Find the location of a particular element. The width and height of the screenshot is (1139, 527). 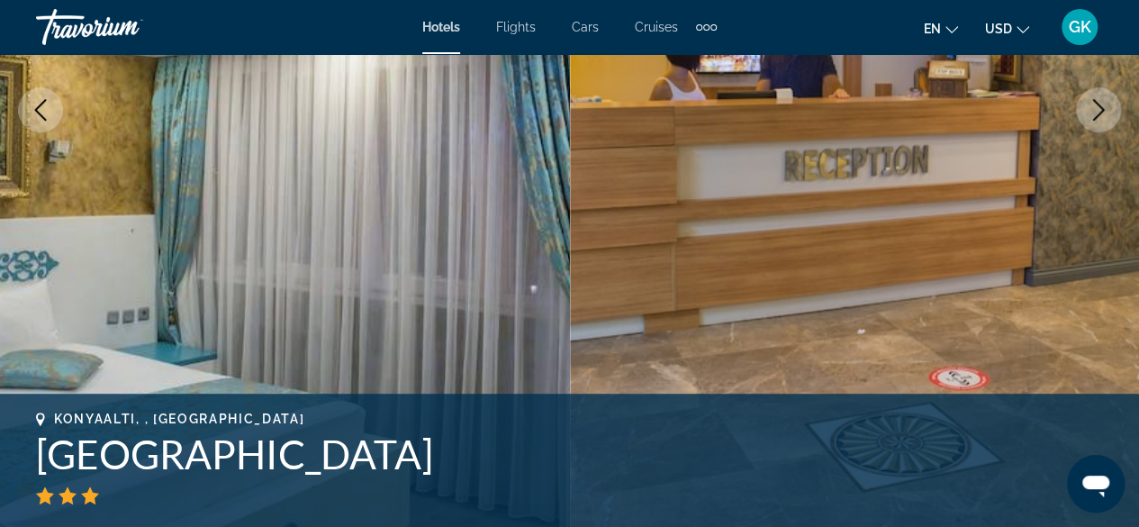

span: Flights is located at coordinates (516, 27).